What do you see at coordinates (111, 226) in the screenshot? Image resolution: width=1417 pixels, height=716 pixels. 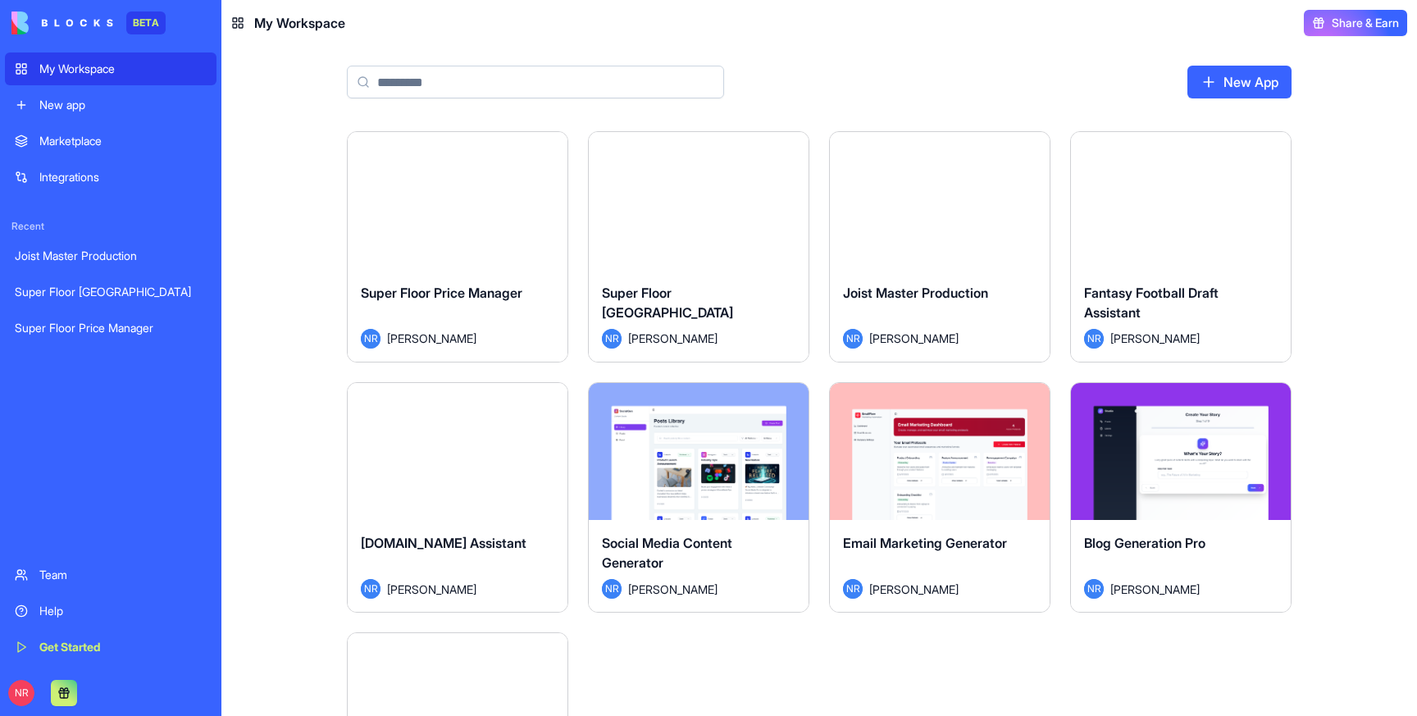 I see `span: Recent` at bounding box center [111, 226].